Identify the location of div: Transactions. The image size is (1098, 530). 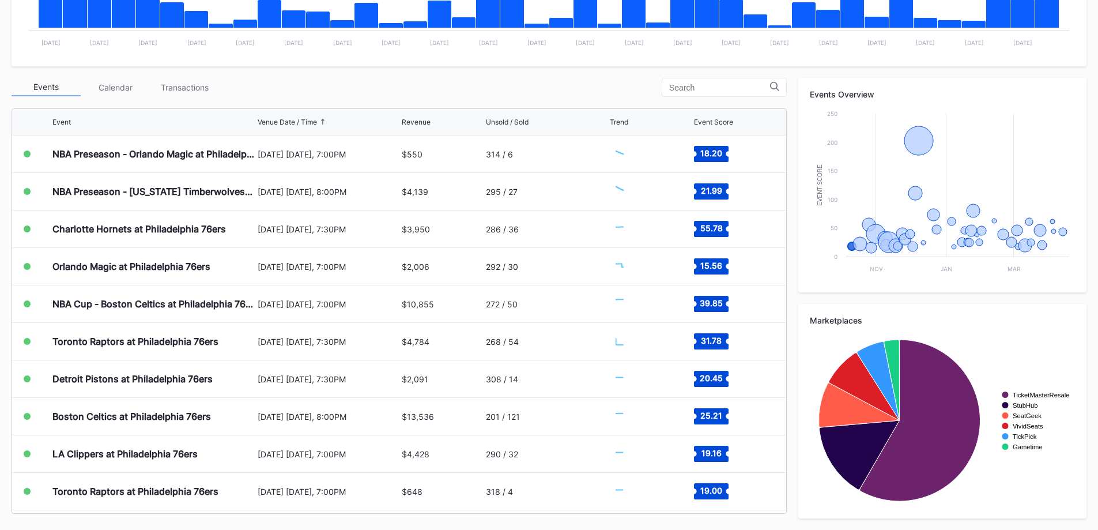
(184, 87).